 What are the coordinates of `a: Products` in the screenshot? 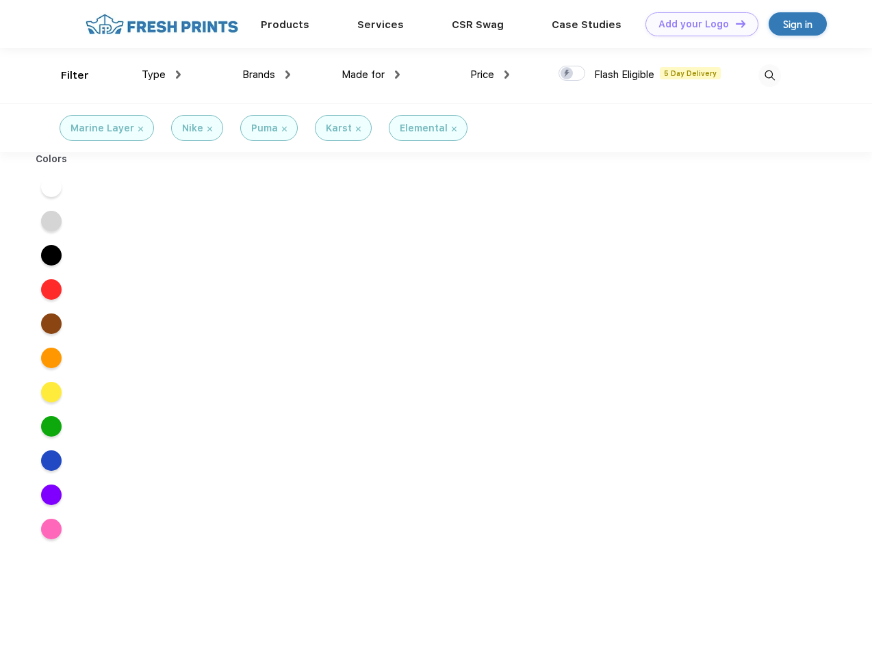 It's located at (285, 25).